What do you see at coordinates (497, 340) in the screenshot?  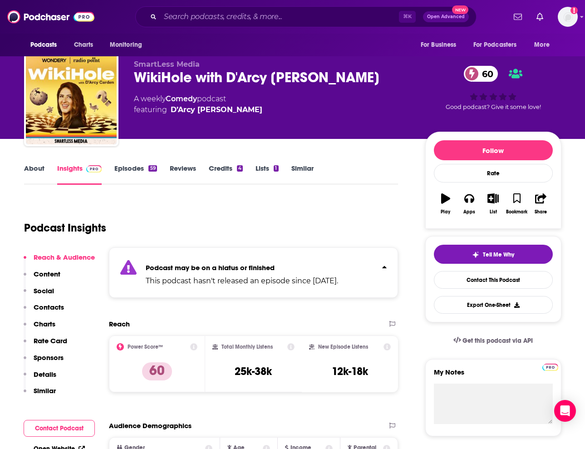 I see `span: Get this podcast via API` at bounding box center [497, 340].